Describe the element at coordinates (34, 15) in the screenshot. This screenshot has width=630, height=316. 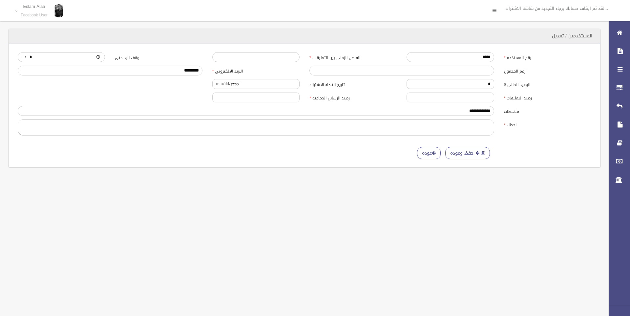
I see `small: Facebook User` at that location.